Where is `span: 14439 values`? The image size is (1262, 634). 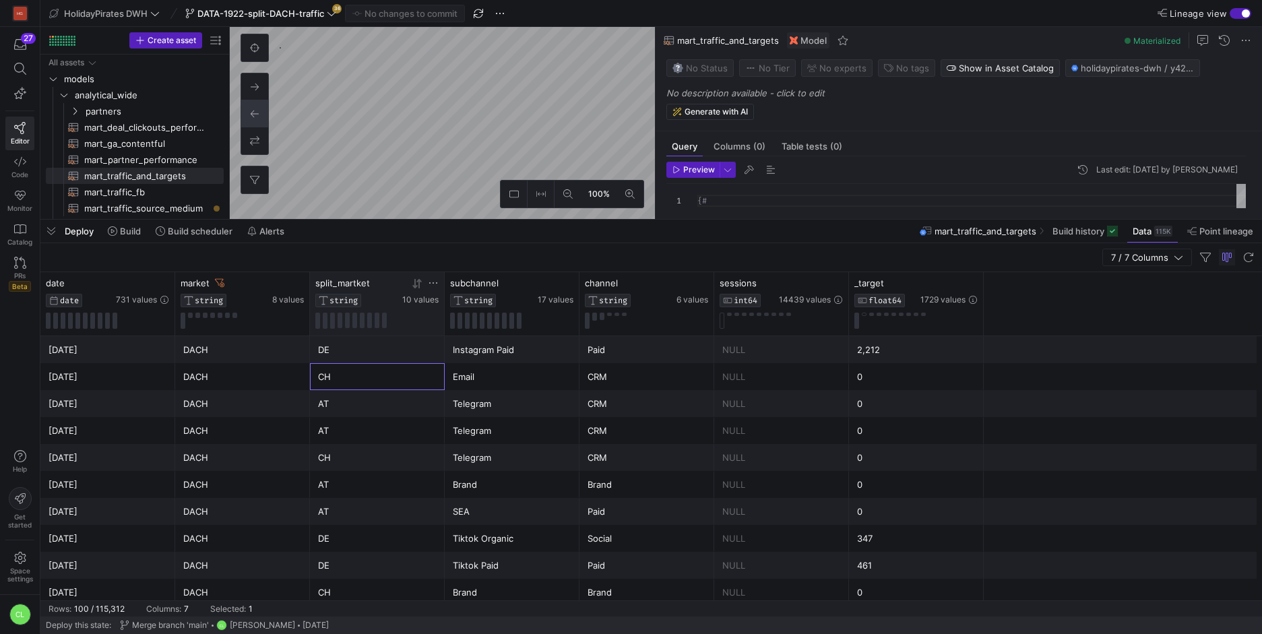
span: 14439 values is located at coordinates (804, 300).